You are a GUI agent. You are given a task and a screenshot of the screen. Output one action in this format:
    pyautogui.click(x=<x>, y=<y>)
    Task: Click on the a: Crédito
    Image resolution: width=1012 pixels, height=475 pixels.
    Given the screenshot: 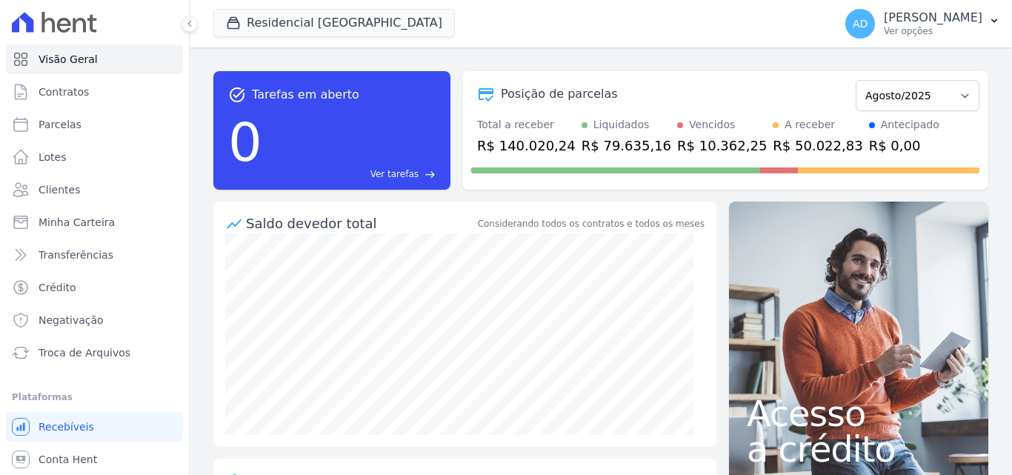 What is the action you would take?
    pyautogui.click(x=94, y=288)
    